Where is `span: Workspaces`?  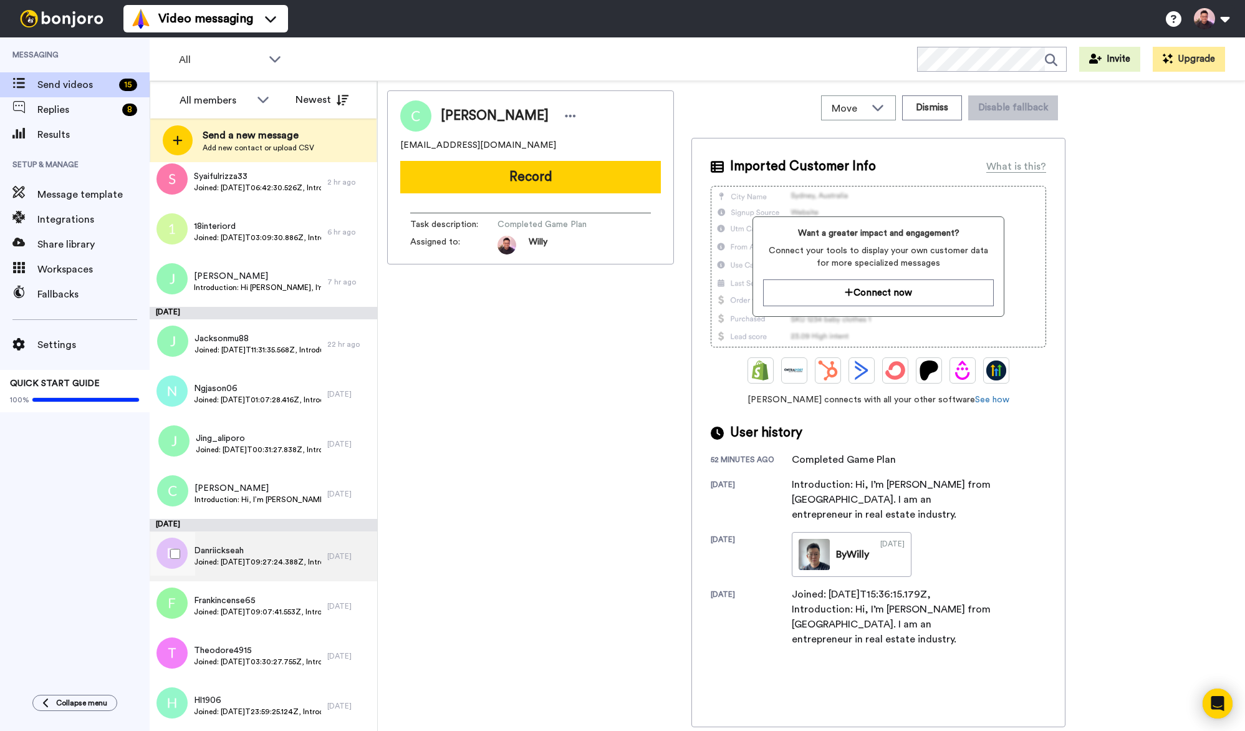 span: Workspaces is located at coordinates (94, 269).